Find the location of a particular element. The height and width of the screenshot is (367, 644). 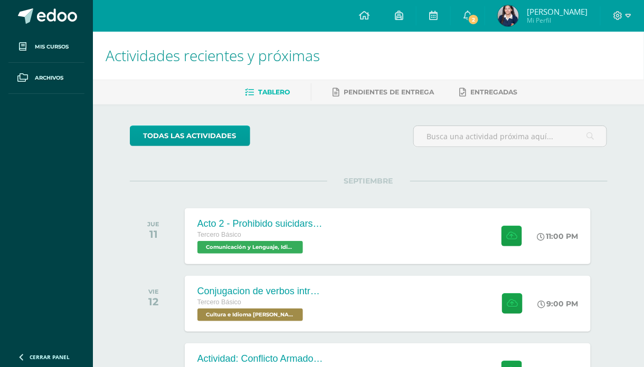

div: JUE is located at coordinates (153, 224).